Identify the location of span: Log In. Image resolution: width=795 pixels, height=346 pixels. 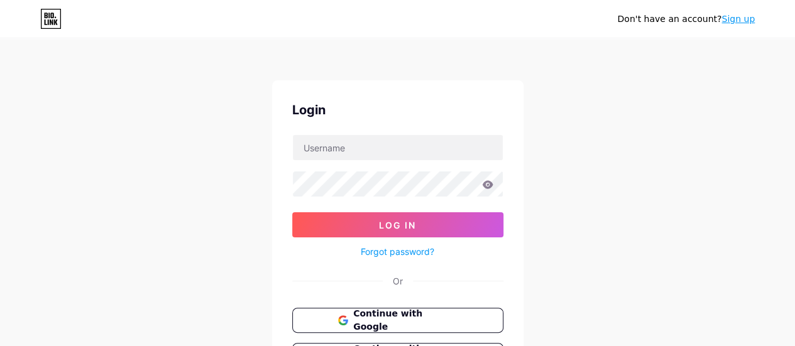
(397, 225).